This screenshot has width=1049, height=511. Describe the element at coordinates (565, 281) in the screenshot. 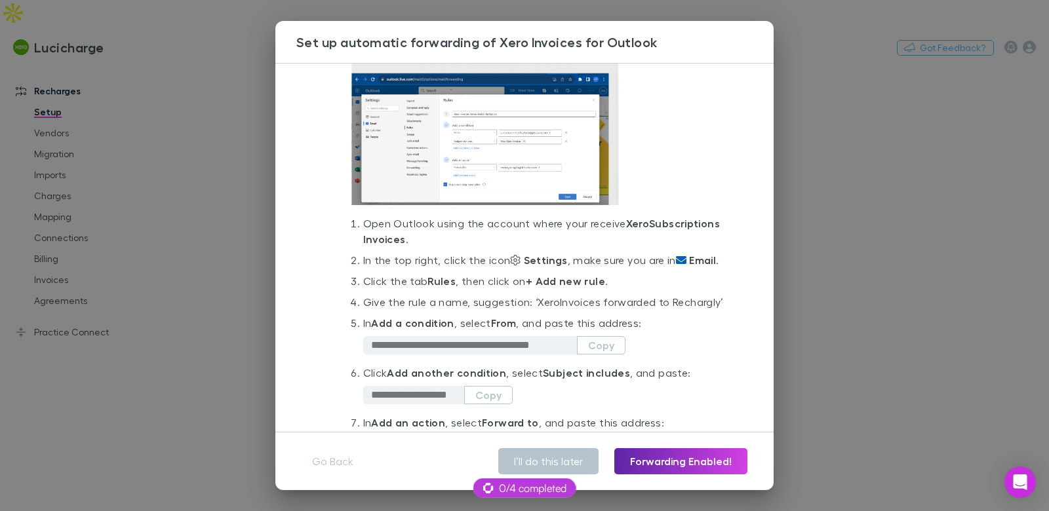

I see `strong: + Add new rule` at that location.